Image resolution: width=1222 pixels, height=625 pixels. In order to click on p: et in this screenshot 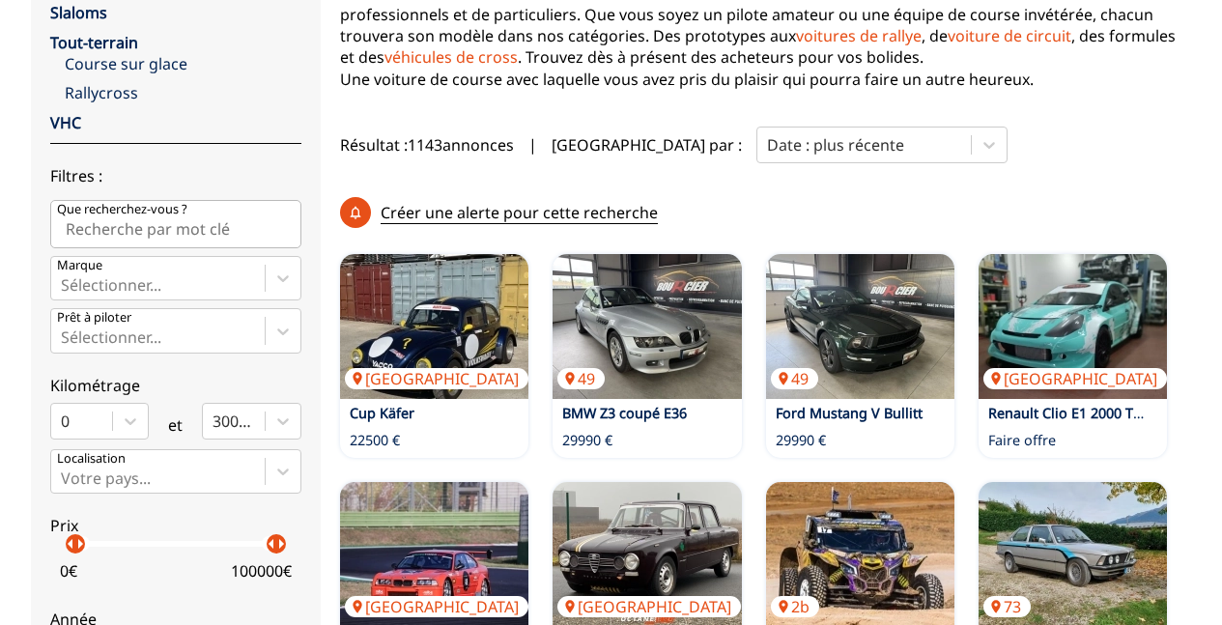, I will do `click(175, 425)`.